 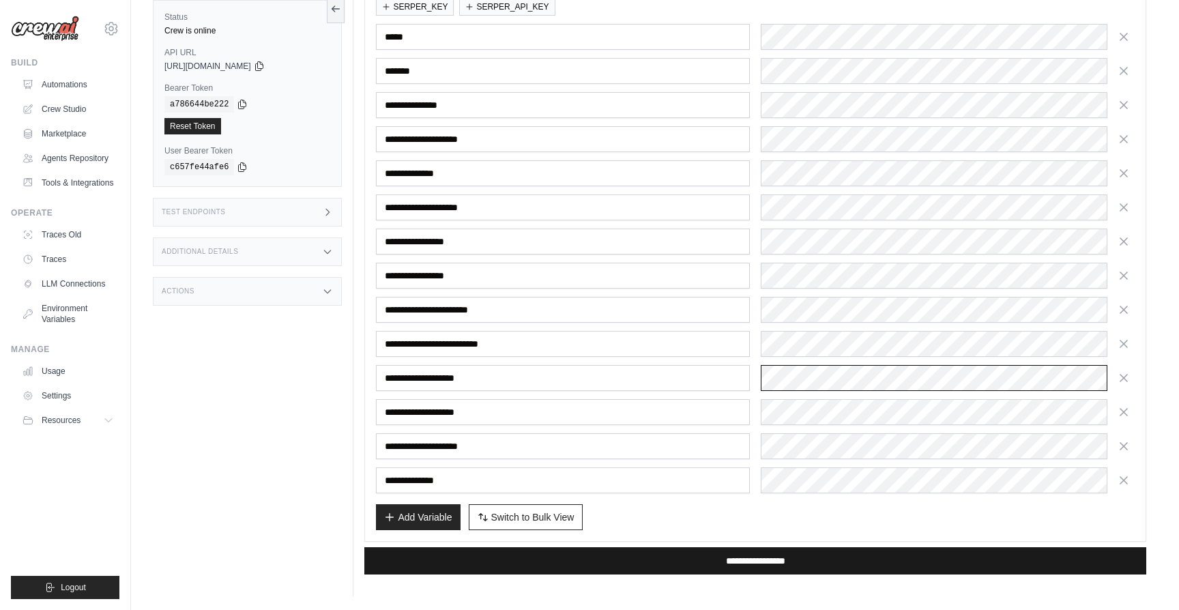 I want to click on span: Logout, so click(x=73, y=587).